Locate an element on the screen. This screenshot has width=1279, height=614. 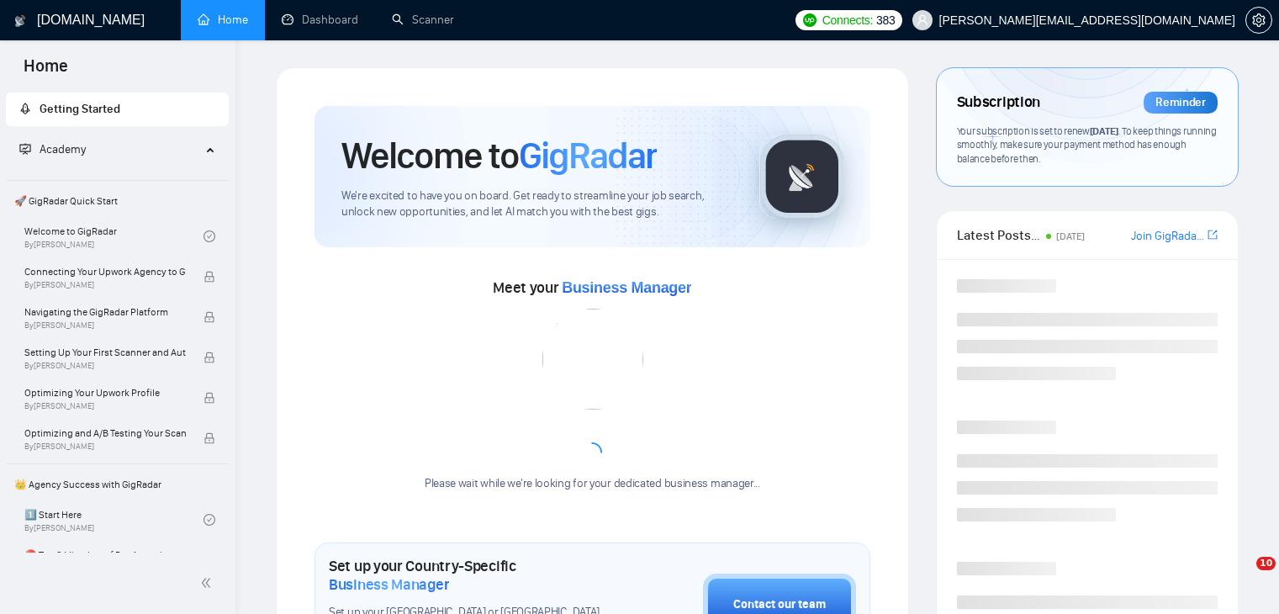
div: Contact our team is located at coordinates (780, 605).